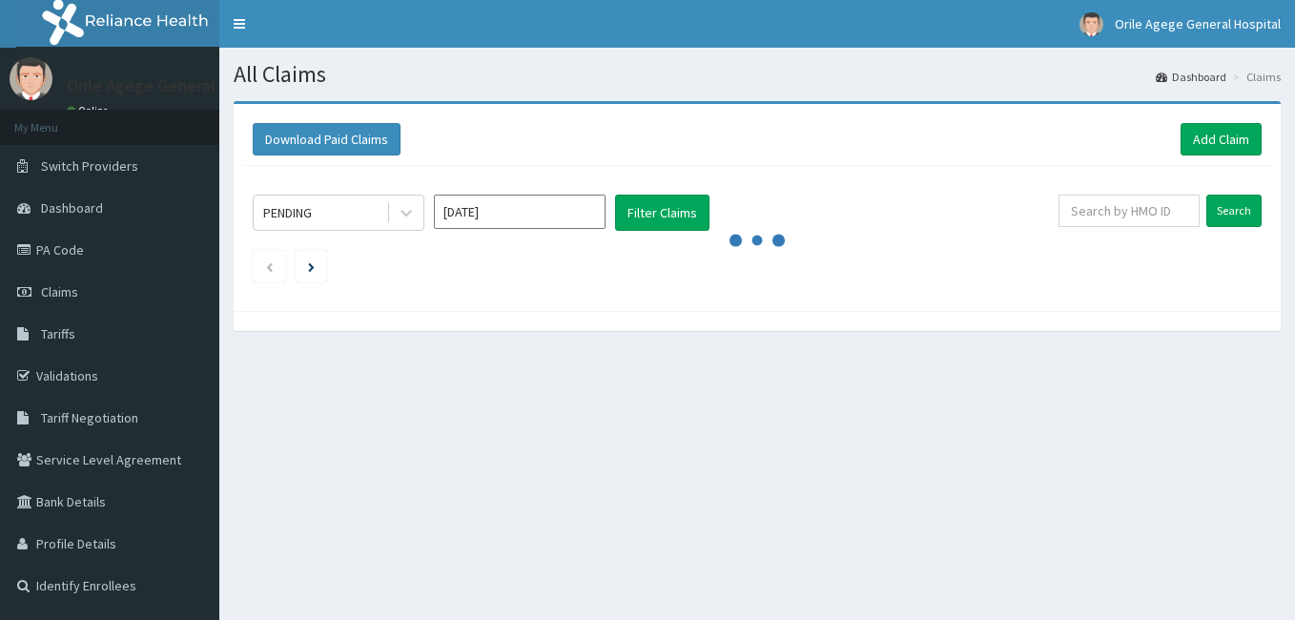 The image size is (1295, 620). Describe the element at coordinates (311, 266) in the screenshot. I see `a: Next page` at that location.